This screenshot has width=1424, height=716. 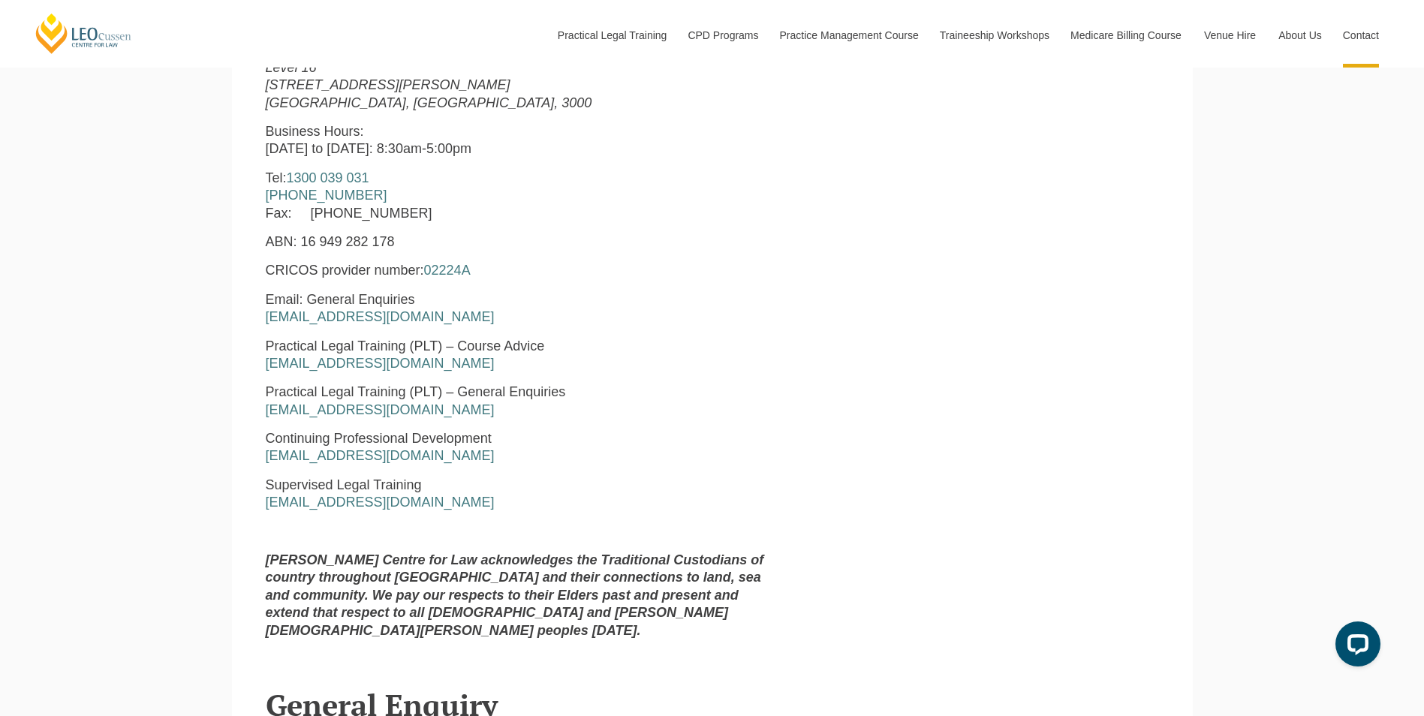 I want to click on p: Supervised Legal Training, so click(x=522, y=494).